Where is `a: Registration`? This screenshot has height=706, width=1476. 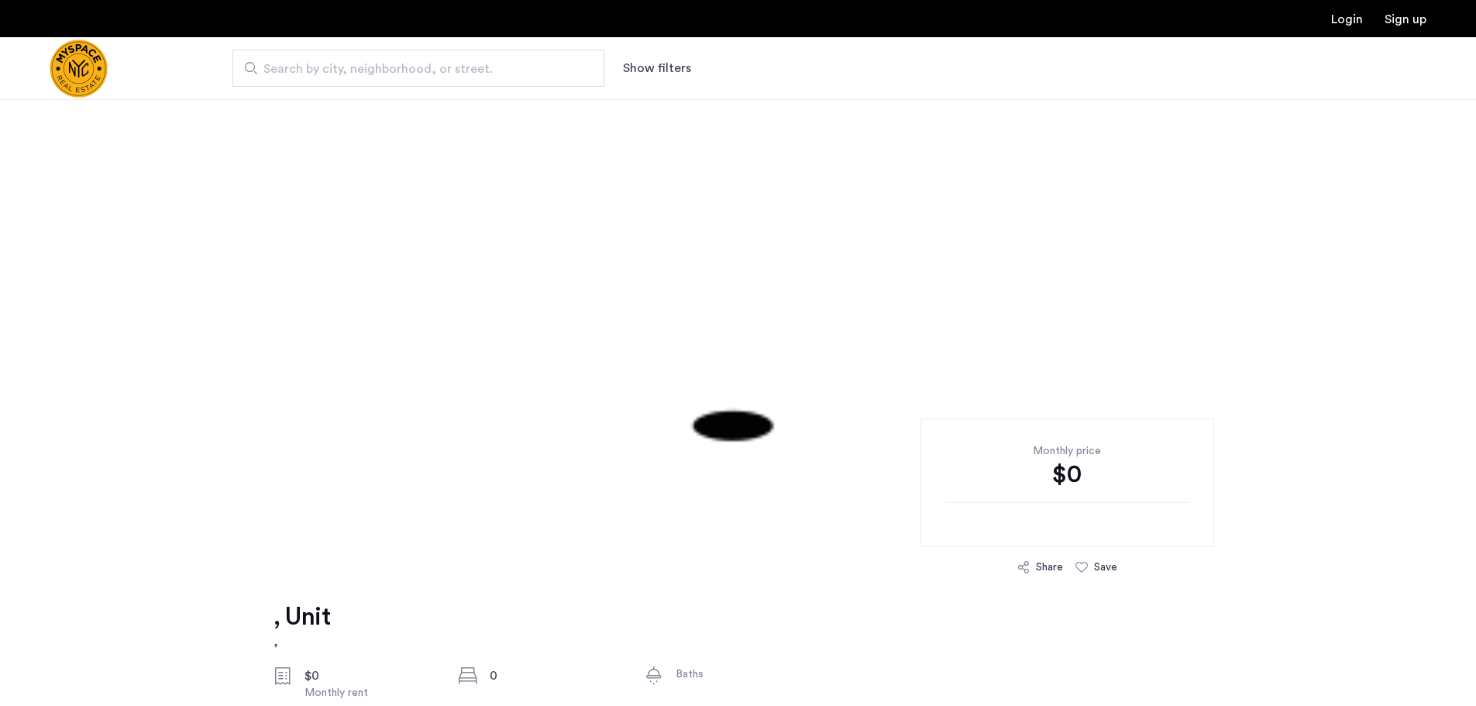 a: Registration is located at coordinates (1405, 19).